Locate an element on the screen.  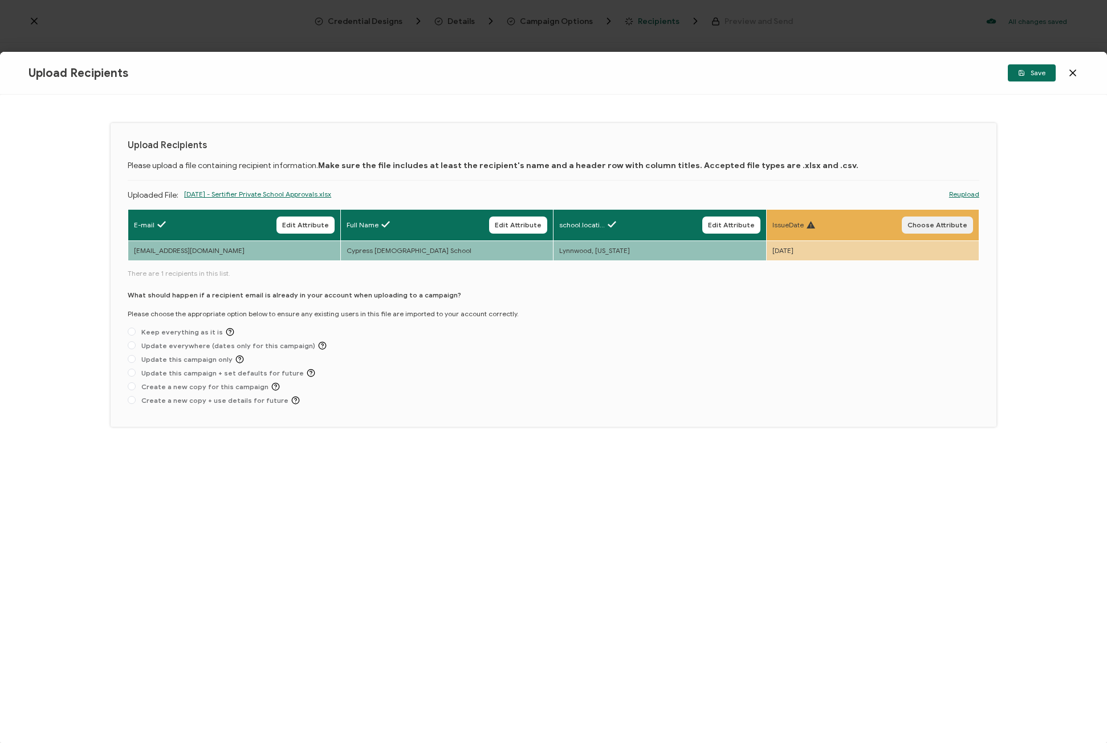
p: Uploaded File: is located at coordinates (153, 196).